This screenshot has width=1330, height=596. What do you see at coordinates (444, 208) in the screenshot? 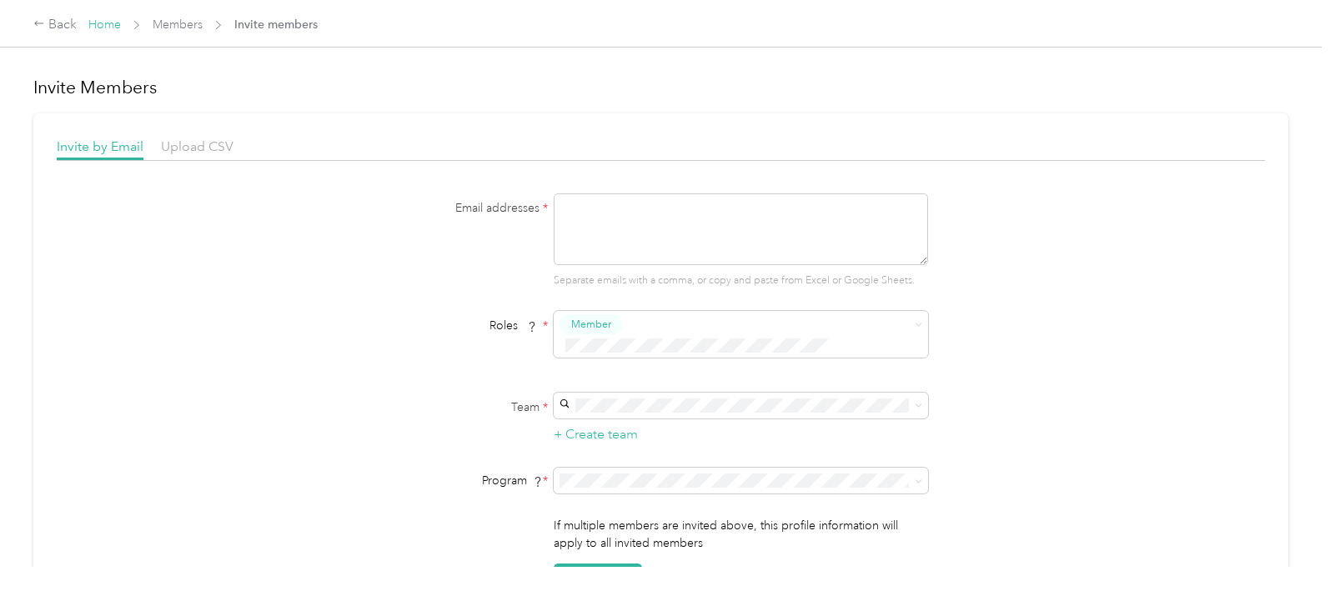
I see `label: Email addresses` at bounding box center [444, 208].